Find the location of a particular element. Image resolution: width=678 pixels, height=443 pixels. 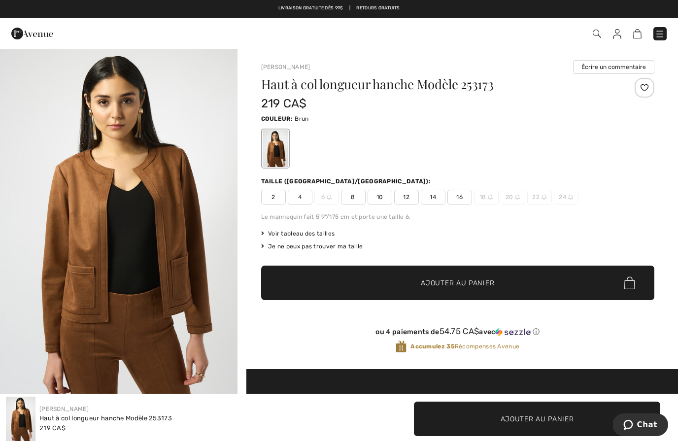

span: 4 is located at coordinates (300, 197).